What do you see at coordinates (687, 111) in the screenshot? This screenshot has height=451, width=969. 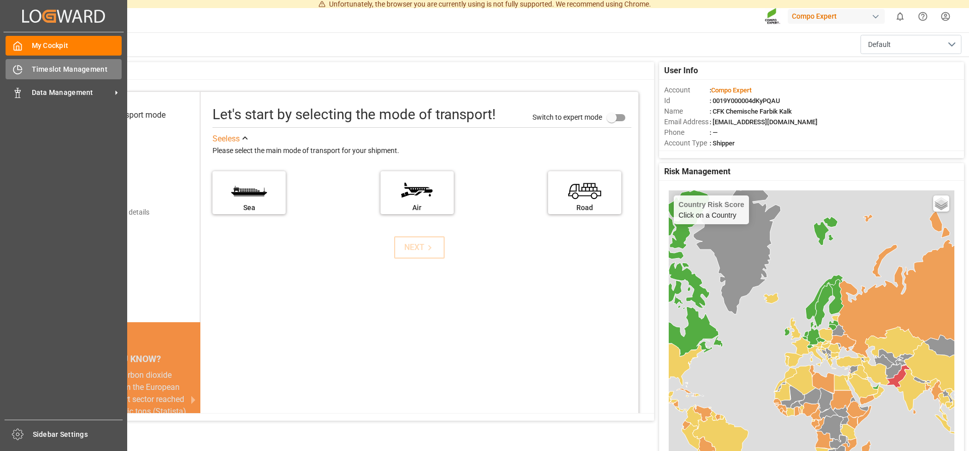 I see `span: Name` at bounding box center [687, 111].